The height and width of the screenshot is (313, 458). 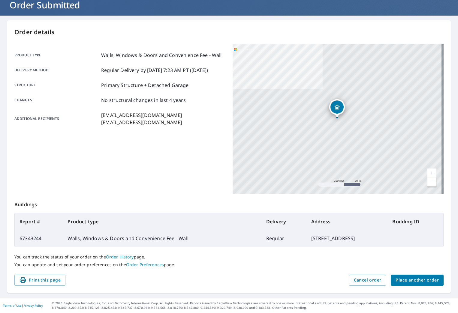 I want to click on a: Current Level 17, Zoom Out, so click(x=432, y=182).